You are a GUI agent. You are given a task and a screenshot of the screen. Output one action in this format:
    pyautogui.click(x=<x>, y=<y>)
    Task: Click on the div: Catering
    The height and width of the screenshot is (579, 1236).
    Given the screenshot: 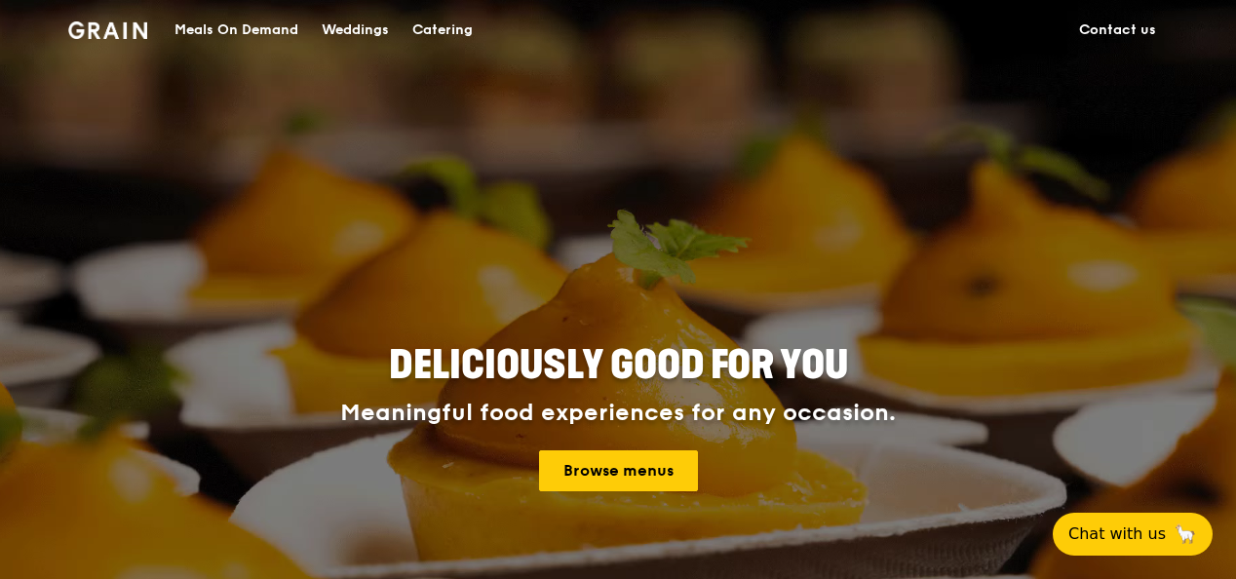 What is the action you would take?
    pyautogui.click(x=442, y=30)
    